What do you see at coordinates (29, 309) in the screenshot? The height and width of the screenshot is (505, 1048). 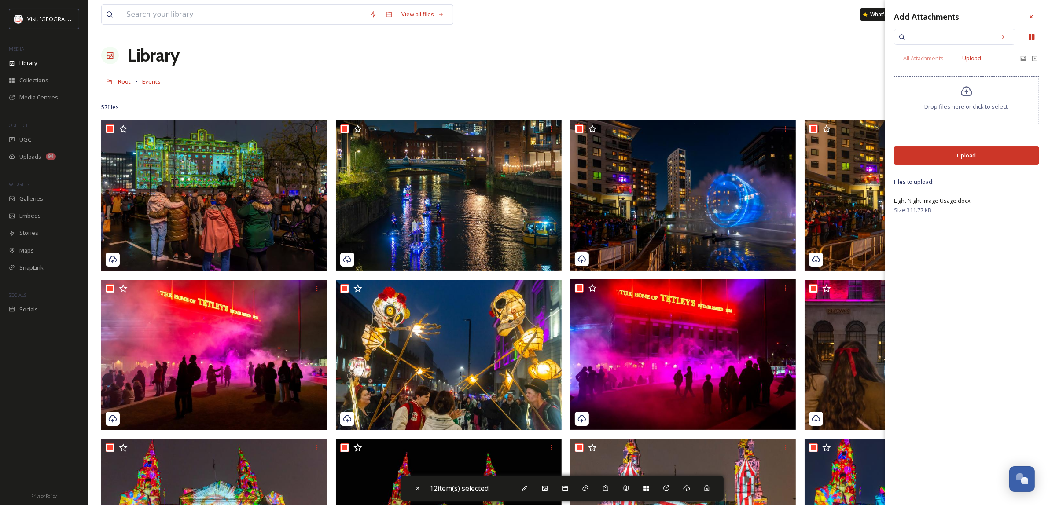 I see `span: Socials` at bounding box center [29, 309].